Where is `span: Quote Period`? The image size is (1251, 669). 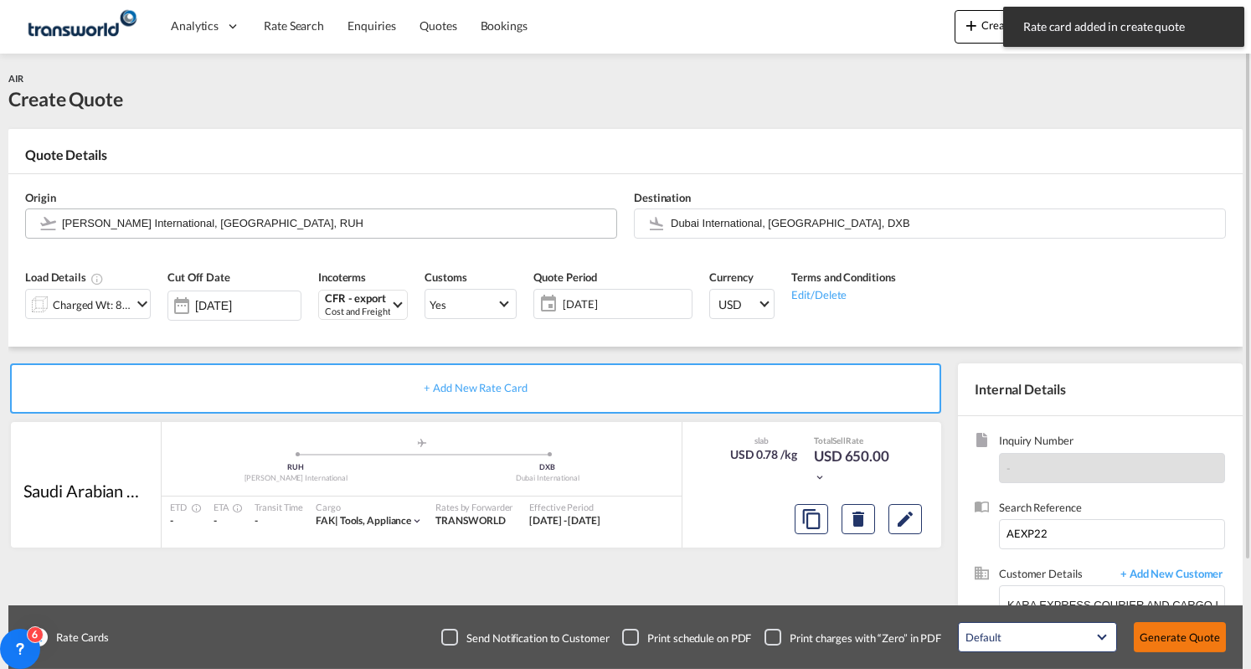
span: Quote Period is located at coordinates (565, 277).